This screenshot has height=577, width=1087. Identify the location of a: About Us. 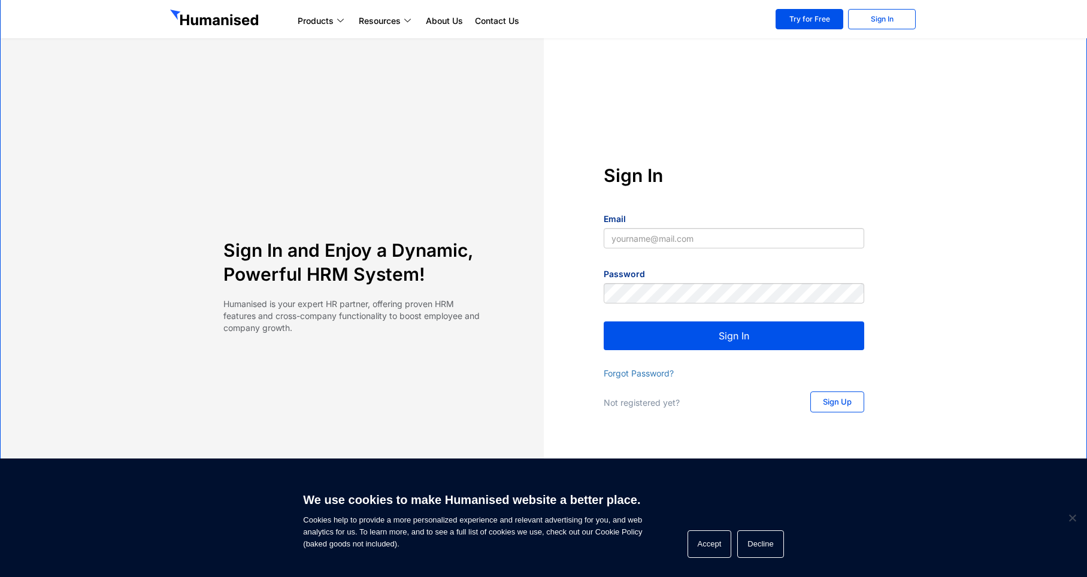
(444, 21).